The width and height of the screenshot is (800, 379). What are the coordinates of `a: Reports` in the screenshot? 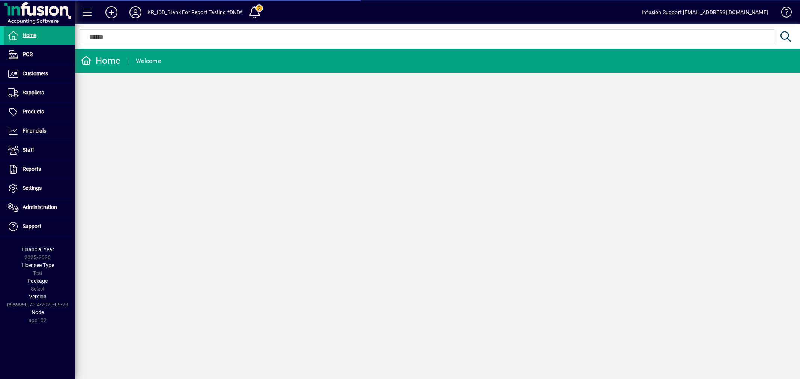 It's located at (39, 169).